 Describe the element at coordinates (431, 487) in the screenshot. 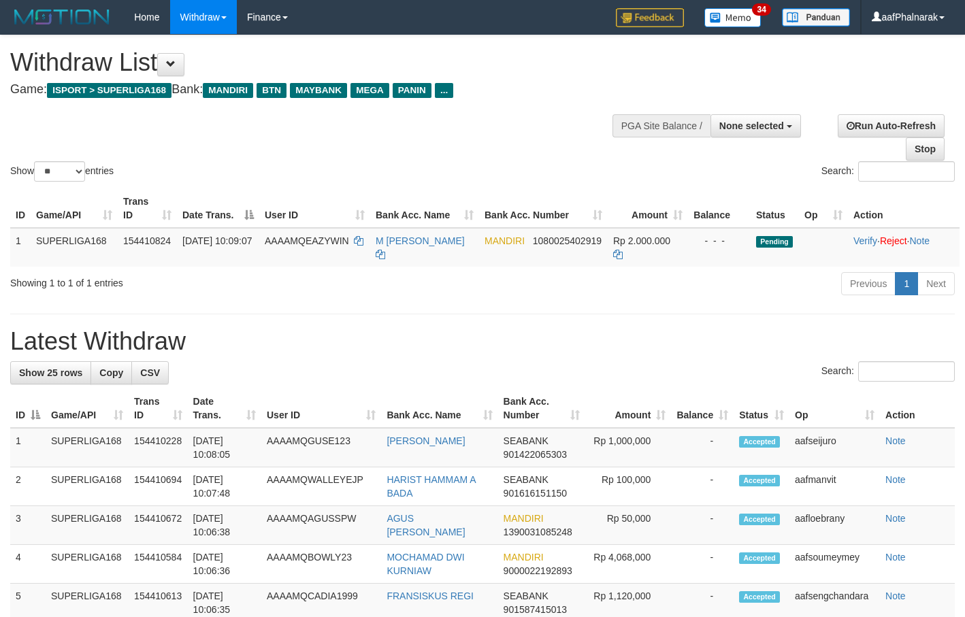

I see `a: HARIST HAMMAM A BADA` at that location.